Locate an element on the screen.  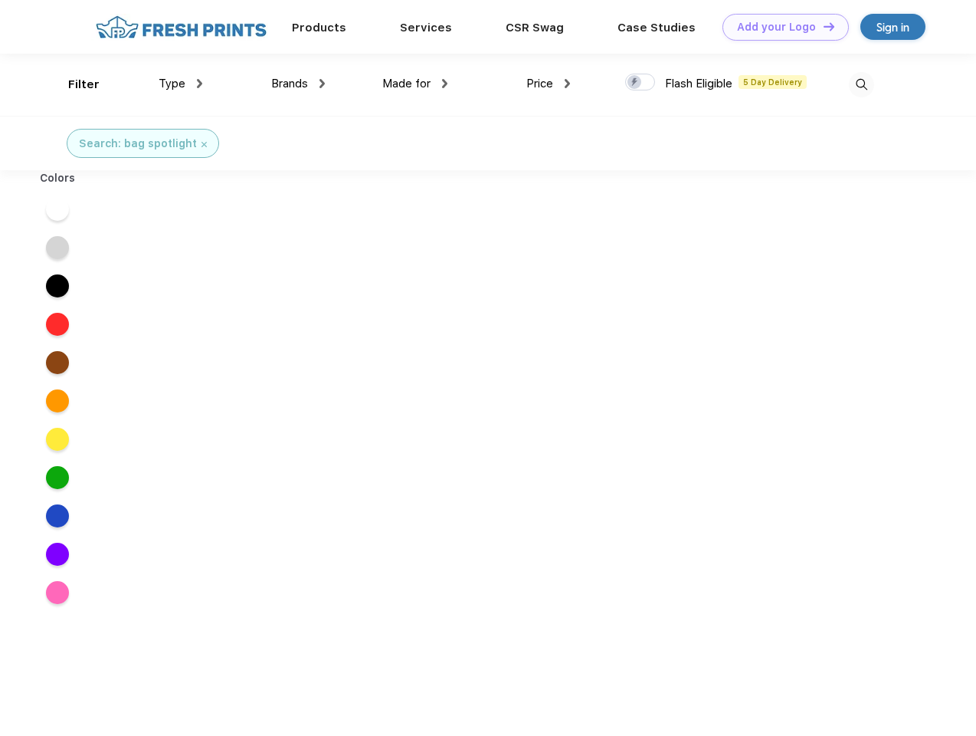
div: Search: bag spotlight is located at coordinates (138, 143).